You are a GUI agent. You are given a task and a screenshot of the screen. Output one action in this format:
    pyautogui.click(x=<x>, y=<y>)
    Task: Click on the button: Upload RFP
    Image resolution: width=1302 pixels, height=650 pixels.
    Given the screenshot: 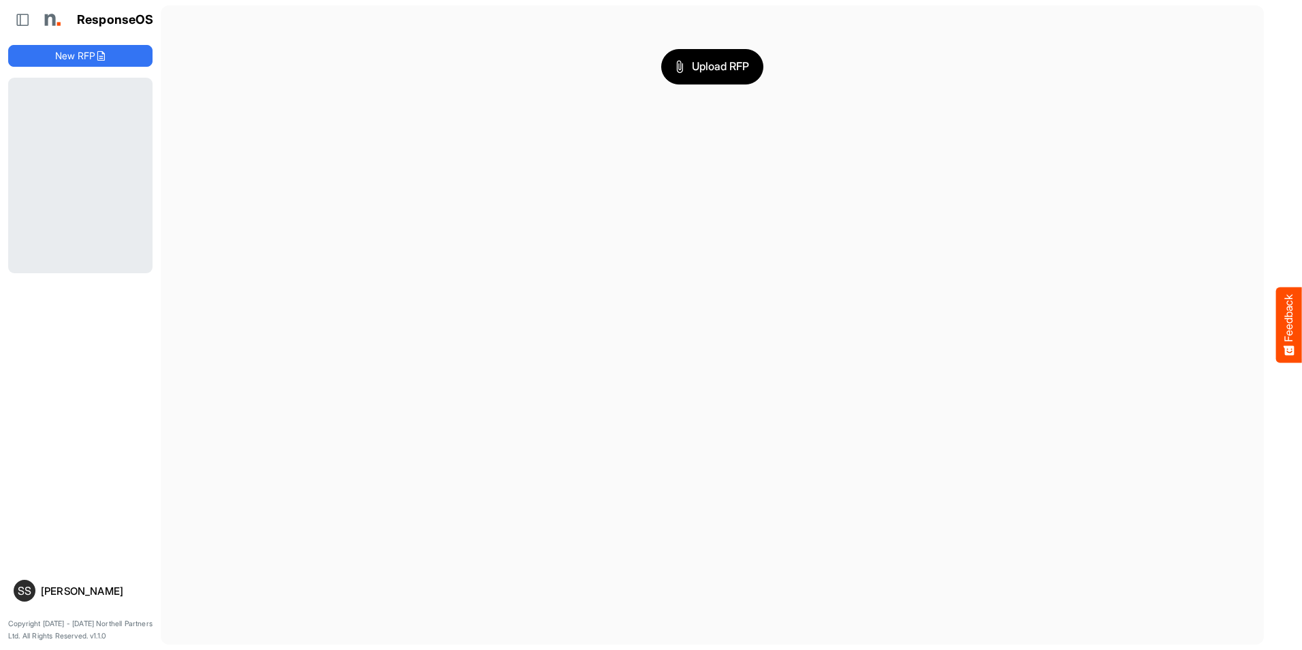 What is the action you would take?
    pyautogui.click(x=713, y=67)
    